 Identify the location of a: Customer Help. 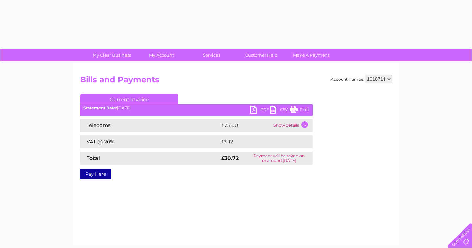
(261, 55).